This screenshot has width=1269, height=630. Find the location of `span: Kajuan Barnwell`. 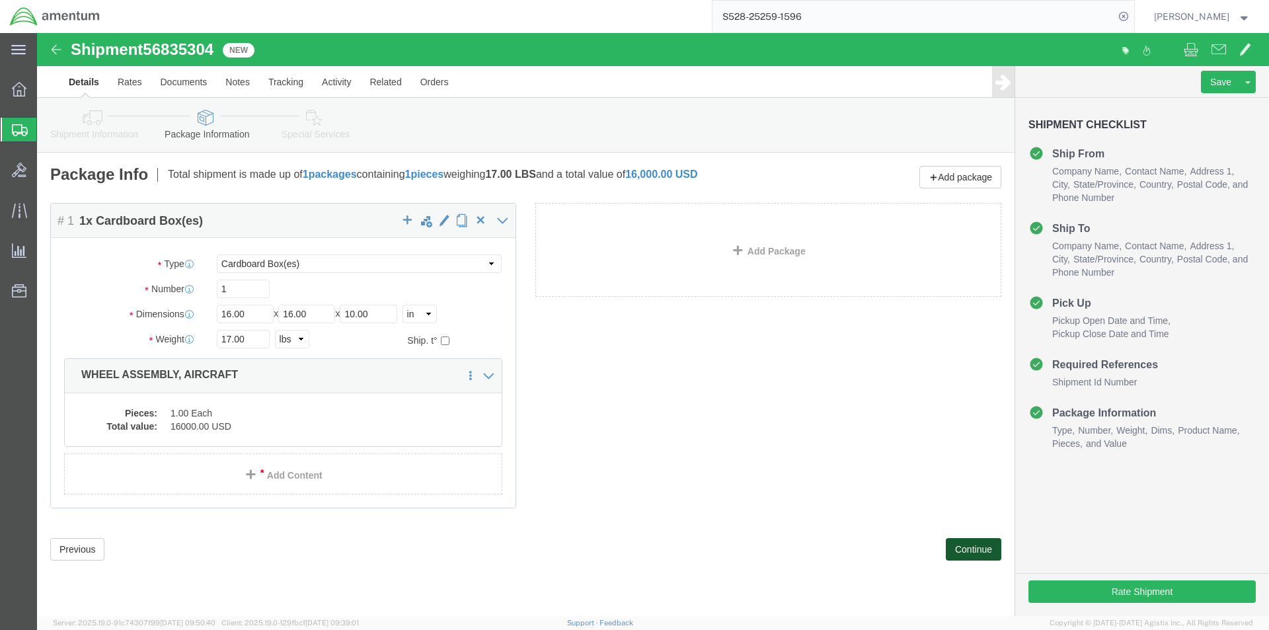

span: Kajuan Barnwell is located at coordinates (1192, 17).